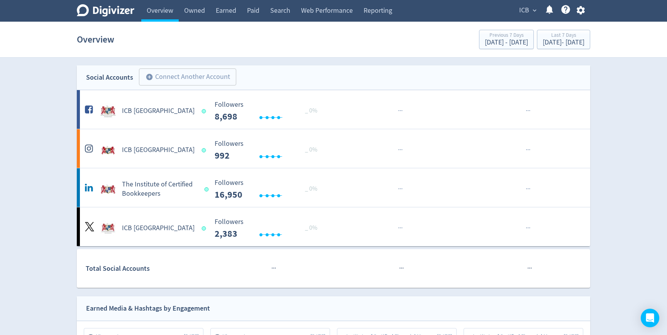 Image resolution: width=667 pixels, height=335 pixels. What do you see at coordinates (148, 308) in the screenshot?
I see `div: Earned Media & Hashtags by Engagement` at bounding box center [148, 308].